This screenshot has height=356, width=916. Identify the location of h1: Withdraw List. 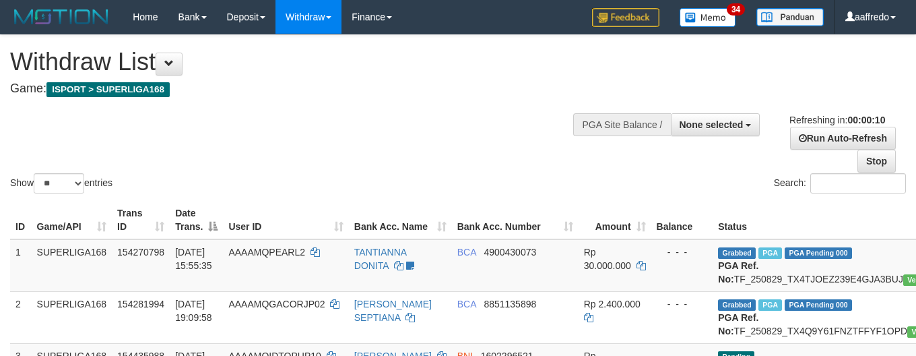
(304, 62).